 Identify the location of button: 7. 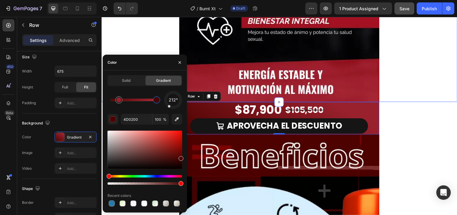
(24, 8).